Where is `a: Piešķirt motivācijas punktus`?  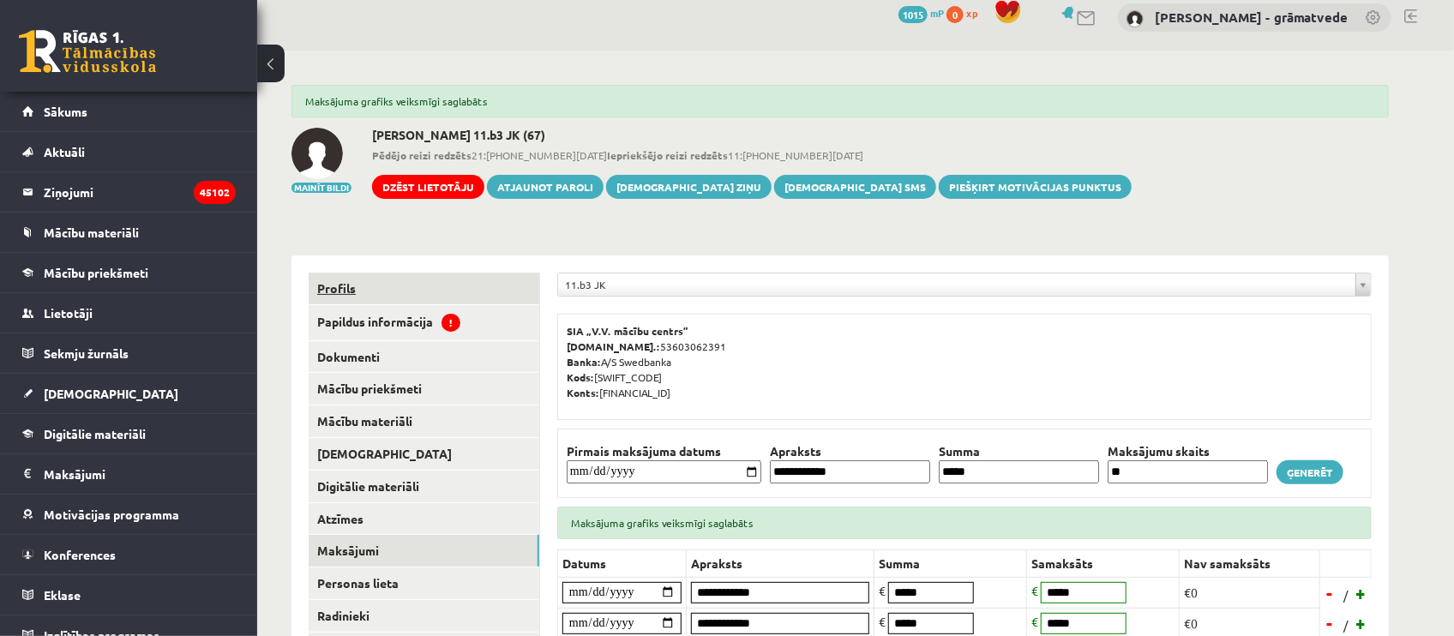
a: Piešķirt motivācijas punktus is located at coordinates (1035, 187).